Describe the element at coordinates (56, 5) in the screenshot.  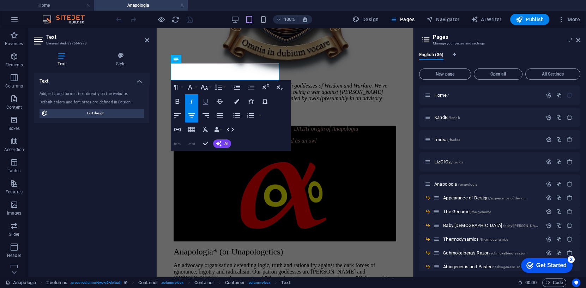
I see `div: 3` at that location.